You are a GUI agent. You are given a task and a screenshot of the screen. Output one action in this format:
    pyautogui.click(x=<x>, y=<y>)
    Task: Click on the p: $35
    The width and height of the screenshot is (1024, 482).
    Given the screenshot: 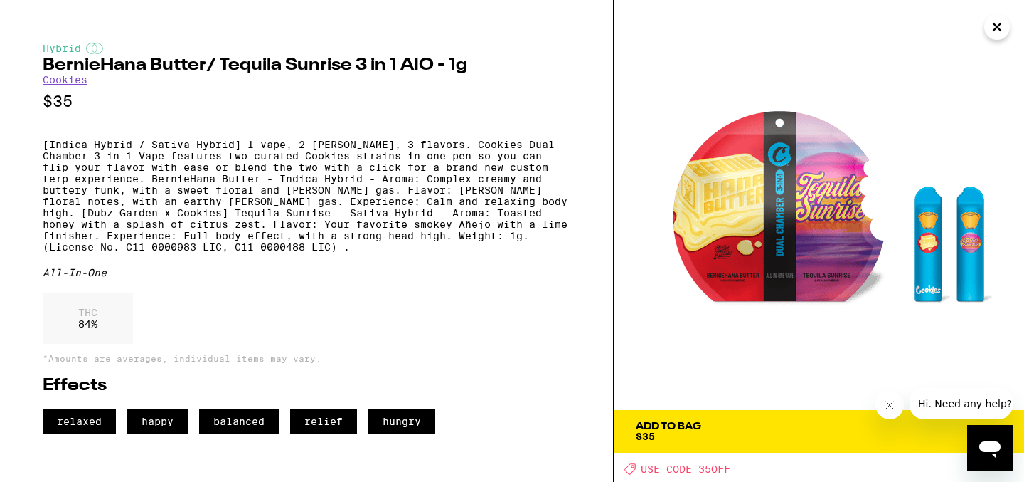 What is the action you would take?
    pyautogui.click(x=307, y=101)
    